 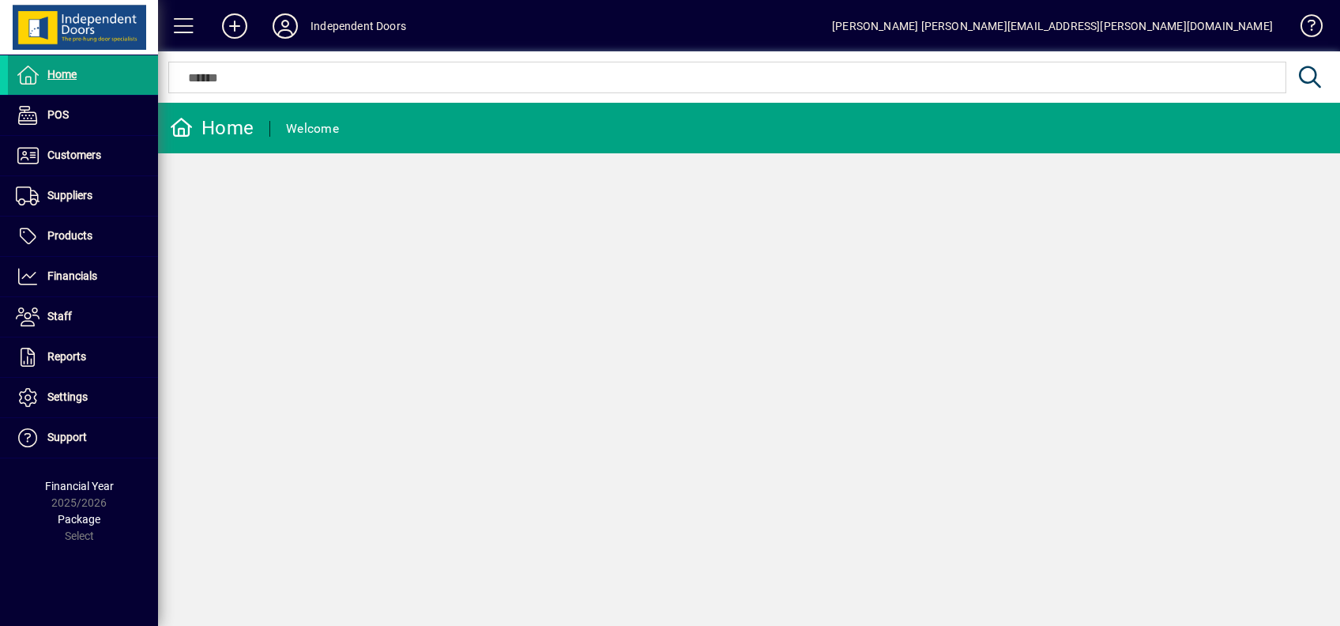 What do you see at coordinates (83, 196) in the screenshot?
I see `a: Suppliers` at bounding box center [83, 196].